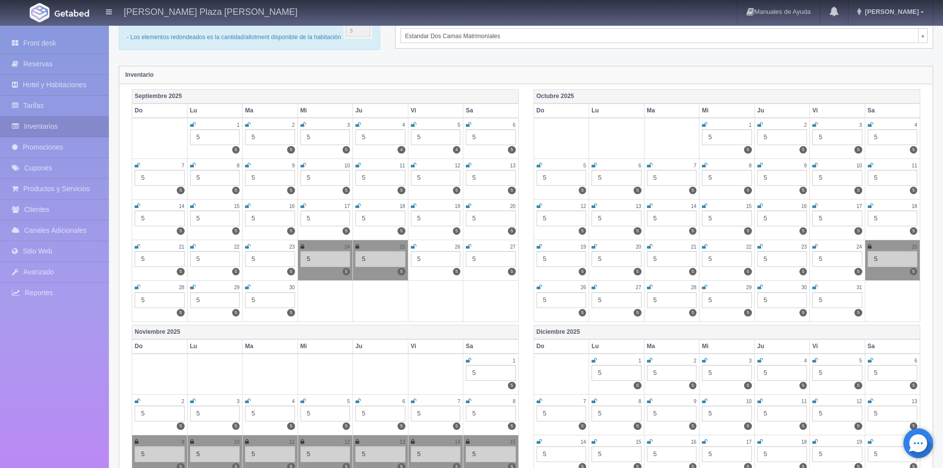 Image resolution: width=943 pixels, height=468 pixels. I want to click on th: Do, so click(562, 346).